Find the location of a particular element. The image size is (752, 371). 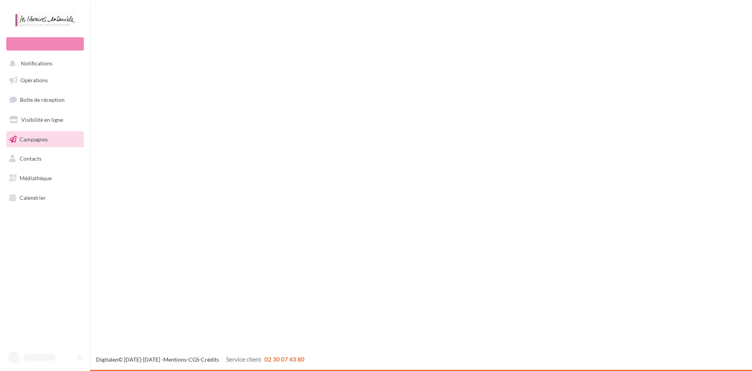

span: Boîte de réception is located at coordinates (42, 99).